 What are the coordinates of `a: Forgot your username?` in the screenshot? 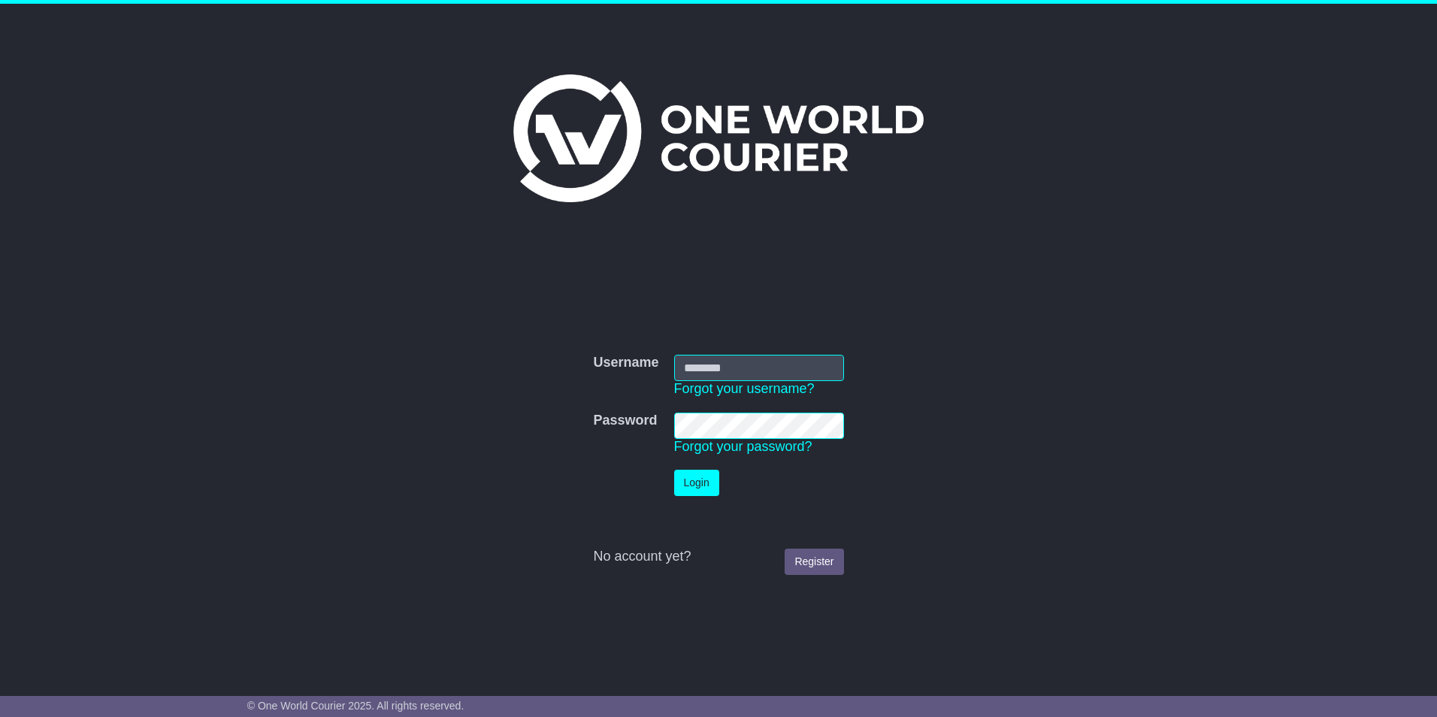 It's located at (744, 389).